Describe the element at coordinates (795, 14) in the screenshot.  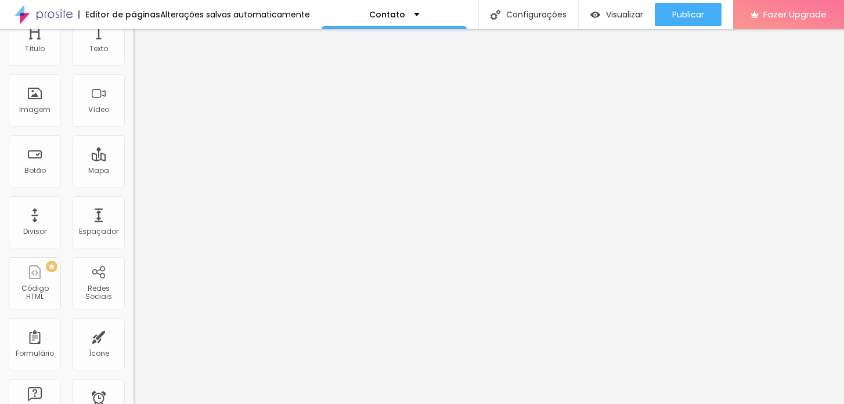
I see `span: Fazer Upgrade` at that location.